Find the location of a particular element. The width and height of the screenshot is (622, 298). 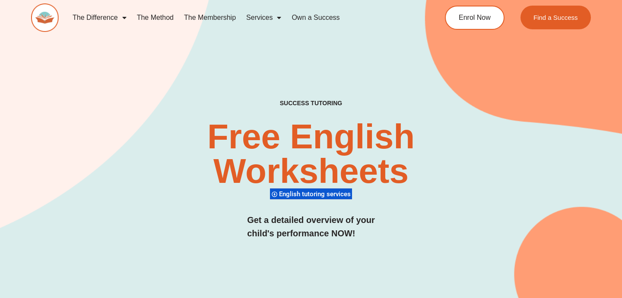

a: Own a Success is located at coordinates (315, 18).